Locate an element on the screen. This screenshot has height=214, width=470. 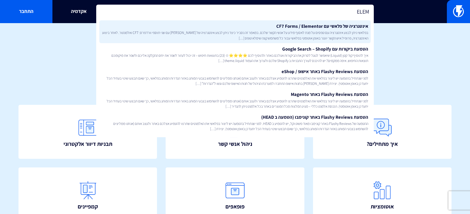
a: אינטגרציה של פלאשי עם CF7 Forms / Elementorבפלאשי ניתן לבצע אינטגרציה עם טפסים על מנת לאסוף מידע ... is located at coordinates (235, 32).